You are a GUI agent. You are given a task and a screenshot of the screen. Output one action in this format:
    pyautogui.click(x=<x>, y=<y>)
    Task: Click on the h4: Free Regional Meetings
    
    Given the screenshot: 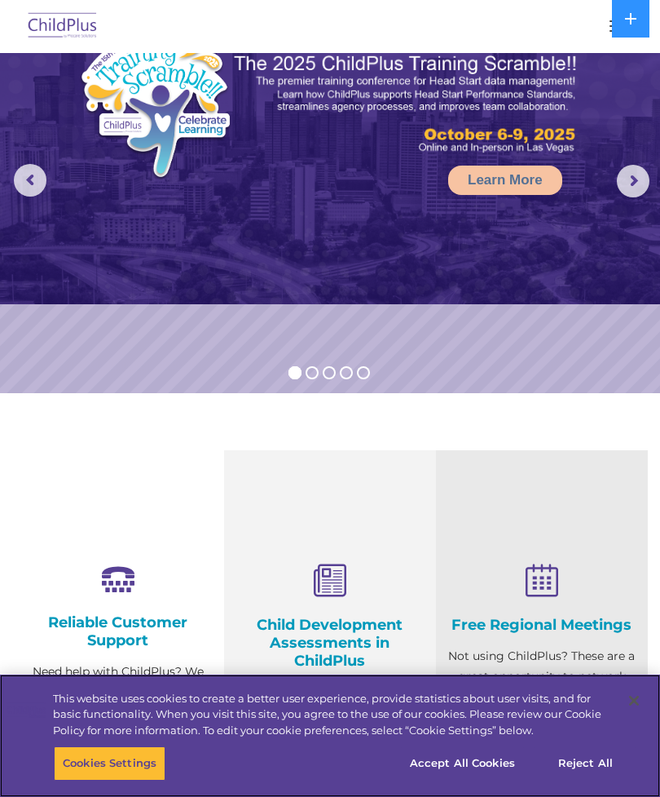 What is the action you would take?
    pyautogui.click(x=542, y=625)
    